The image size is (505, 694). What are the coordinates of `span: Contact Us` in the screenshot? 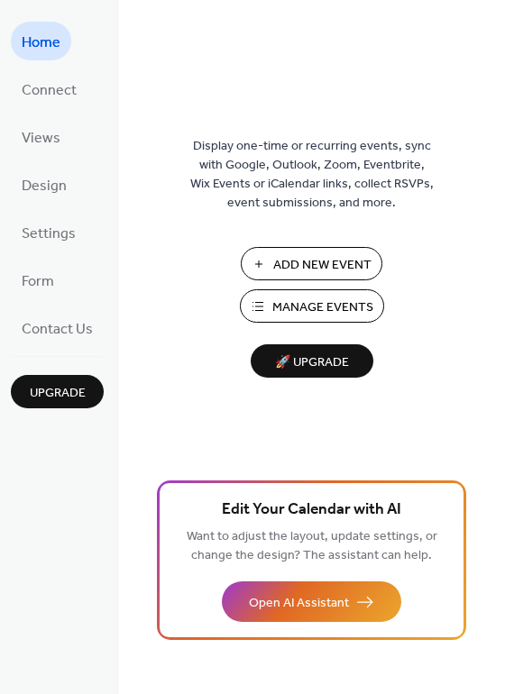 It's located at (57, 329).